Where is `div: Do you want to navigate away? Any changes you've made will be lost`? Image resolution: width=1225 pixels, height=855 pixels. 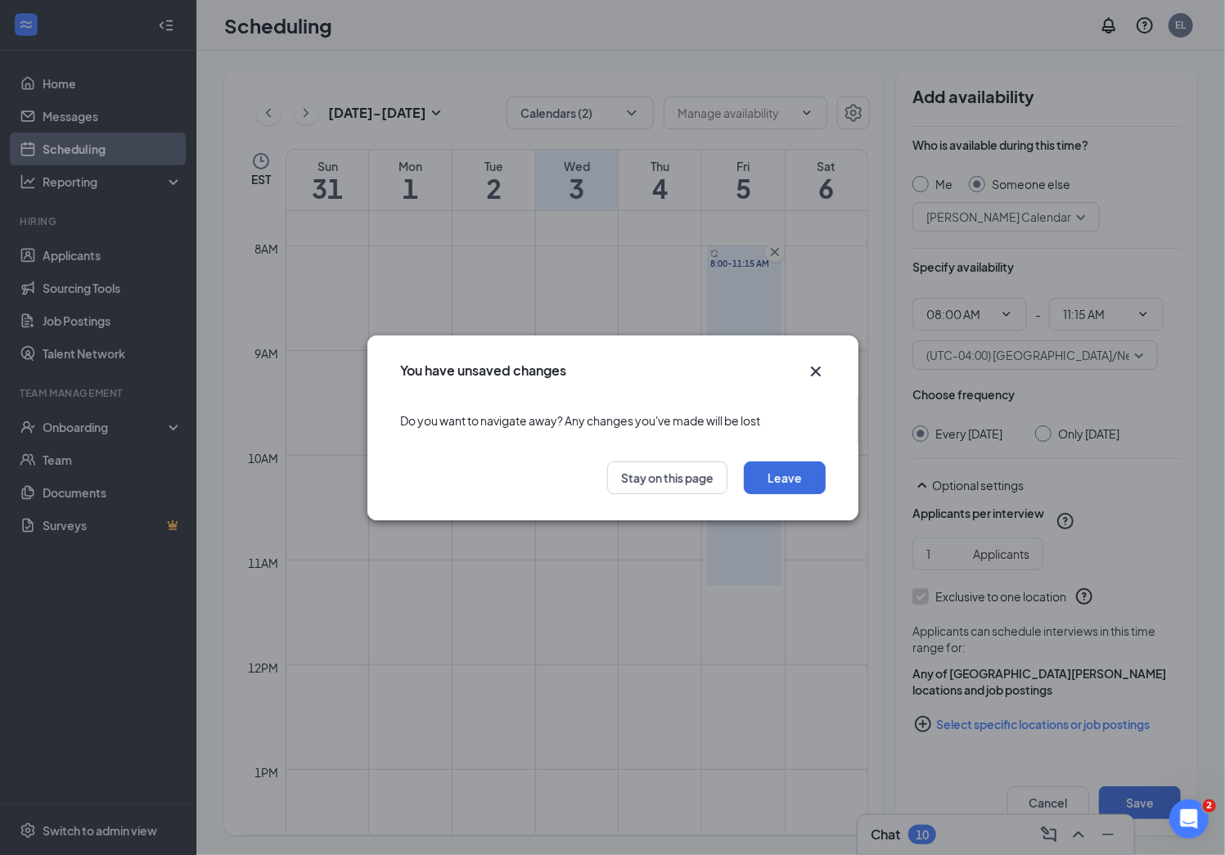
div: Do you want to navigate away? Any changes you've made will be lost is located at coordinates (613, 420).